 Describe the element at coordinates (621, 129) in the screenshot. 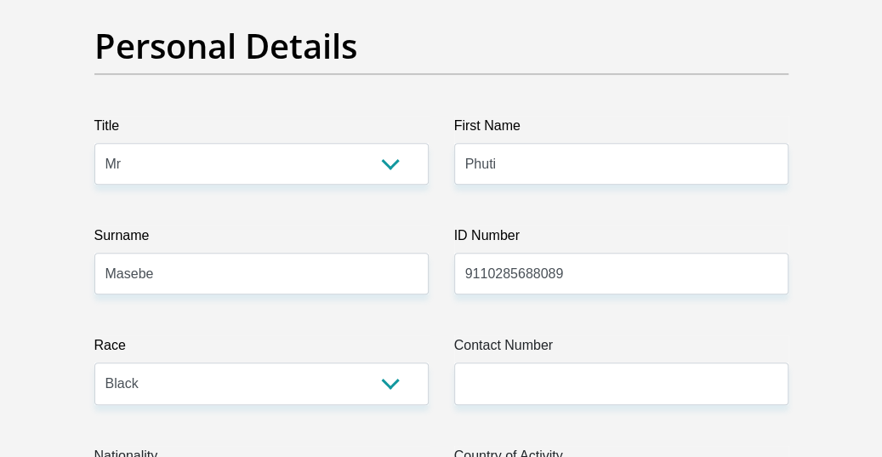

I see `label: First Name` at that location.